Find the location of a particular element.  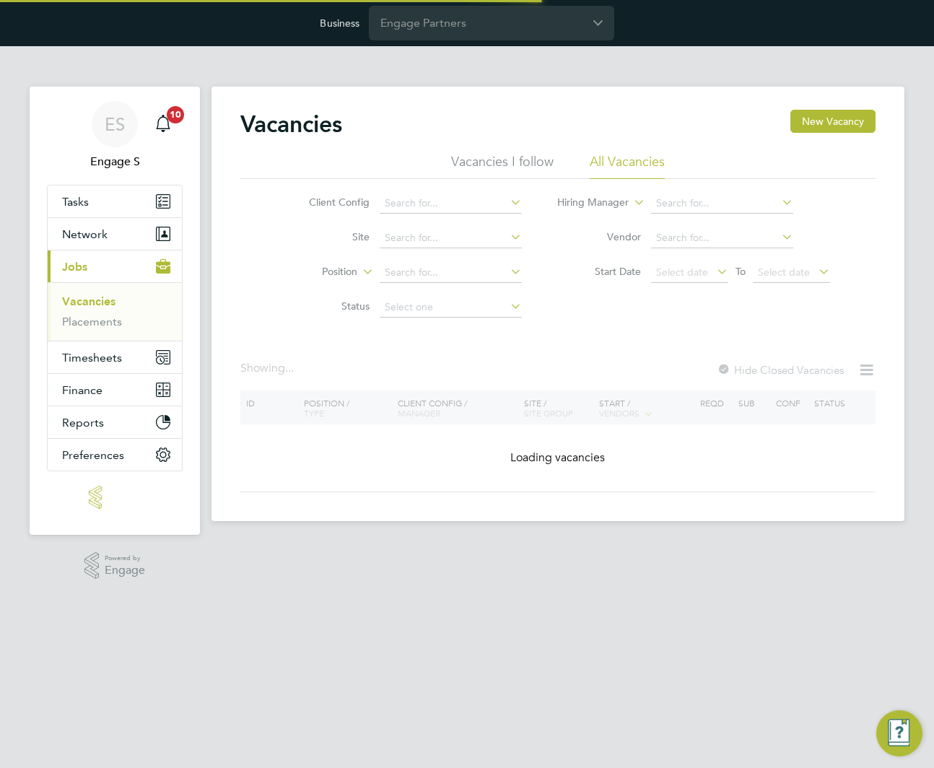

input: Select one is located at coordinates (450, 307).